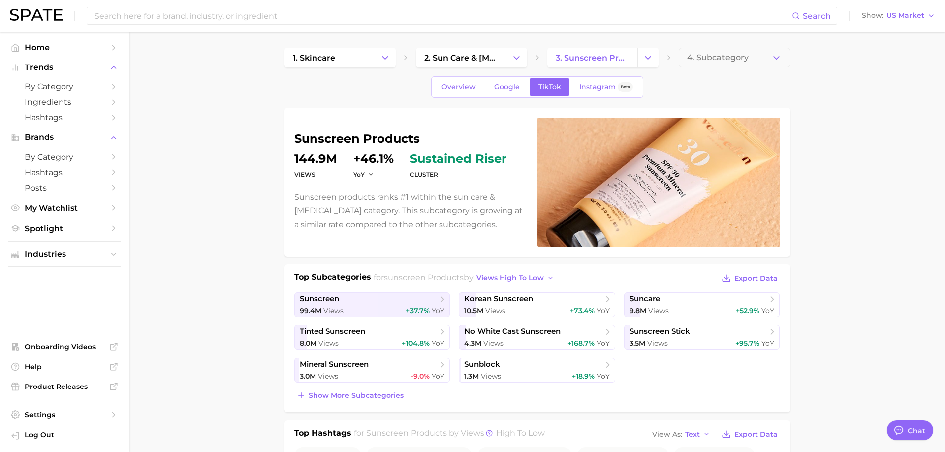  Describe the element at coordinates (592, 58) in the screenshot. I see `a: 3. sunscreen products` at that location.